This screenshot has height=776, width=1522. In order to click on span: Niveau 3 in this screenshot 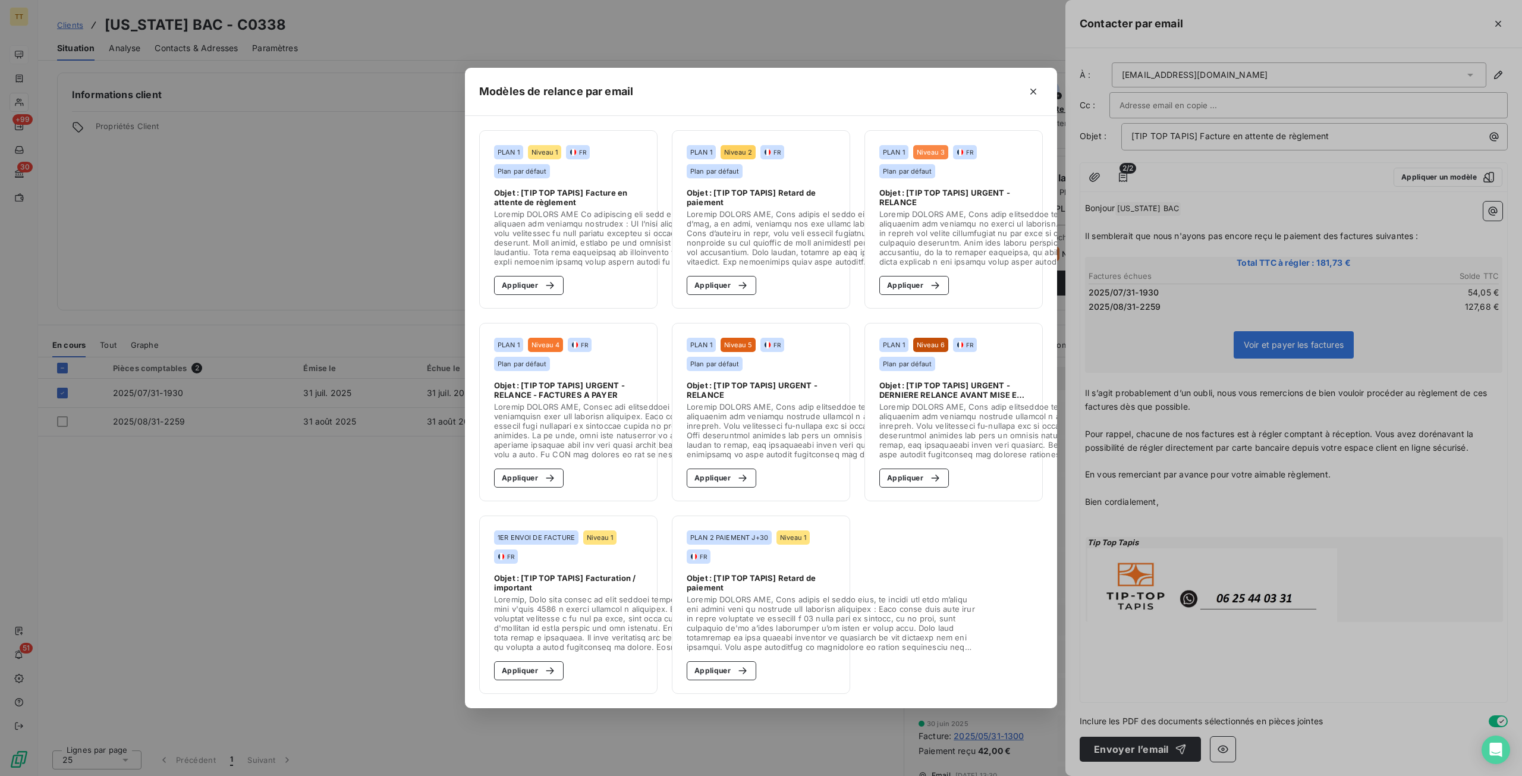, I will do `click(930, 152)`.